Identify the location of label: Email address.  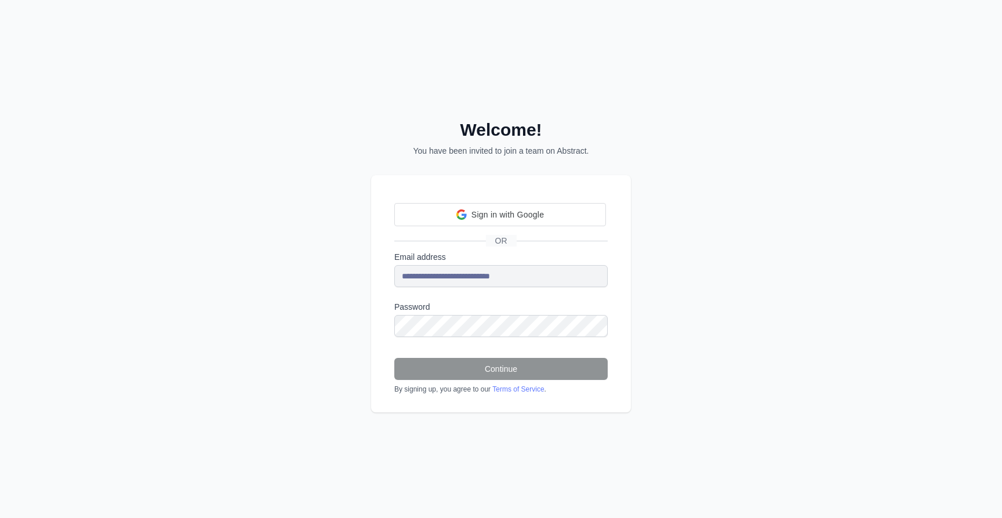
(501, 257).